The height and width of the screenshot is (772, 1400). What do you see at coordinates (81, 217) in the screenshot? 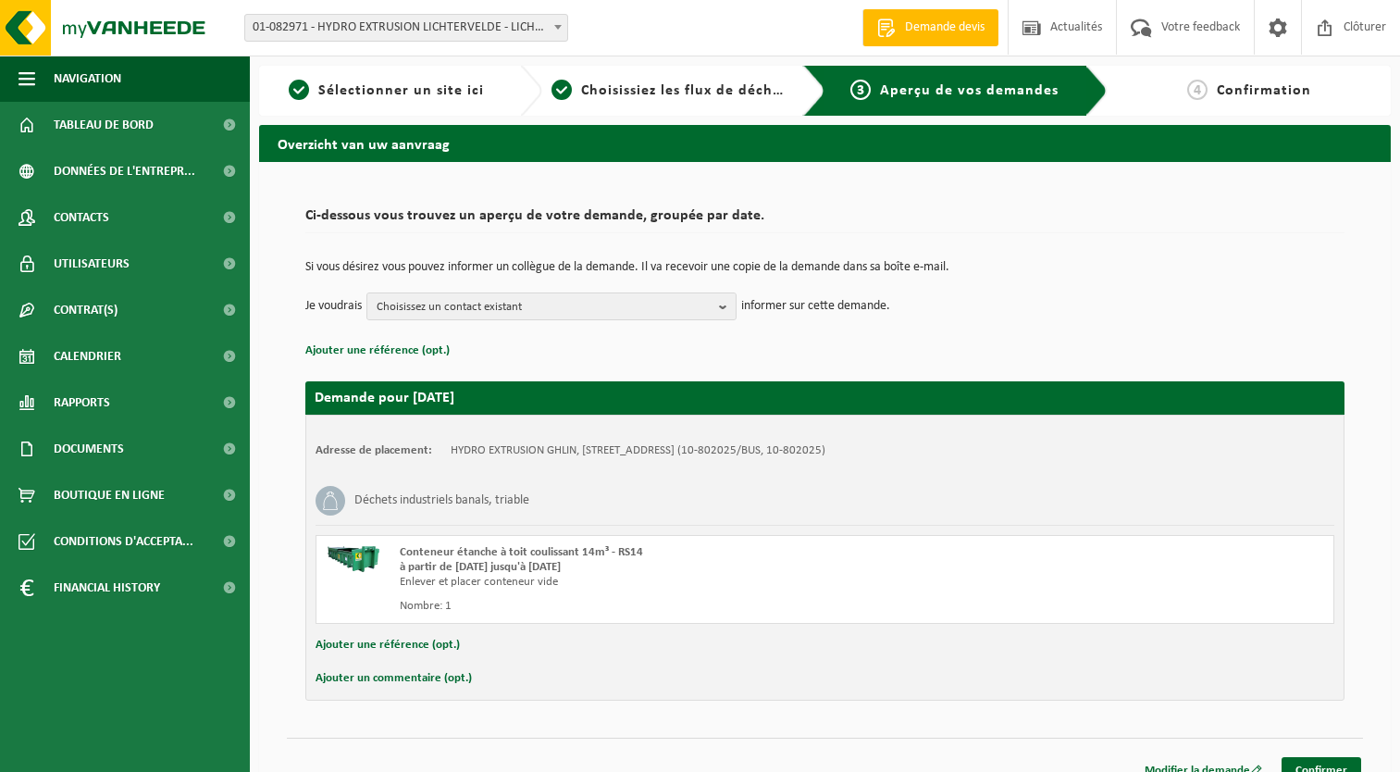
I see `span: Contacts` at bounding box center [81, 217].